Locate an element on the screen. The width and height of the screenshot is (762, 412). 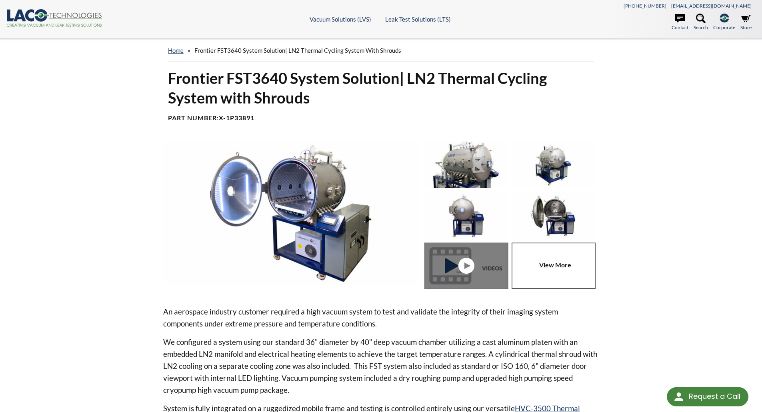
h4: Part Number: is located at coordinates (381, 118).